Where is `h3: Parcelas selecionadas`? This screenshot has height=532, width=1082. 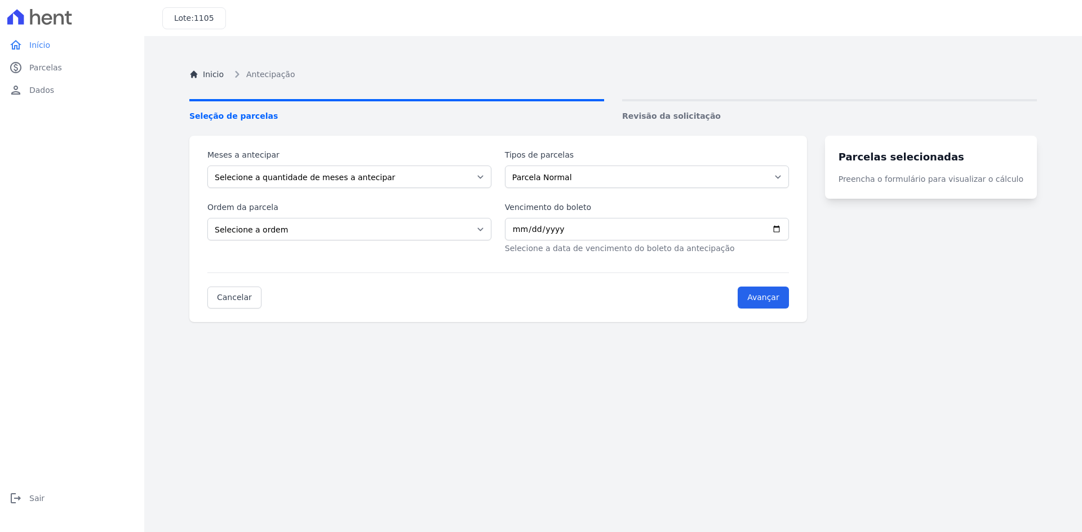 h3: Parcelas selecionadas is located at coordinates (931, 157).